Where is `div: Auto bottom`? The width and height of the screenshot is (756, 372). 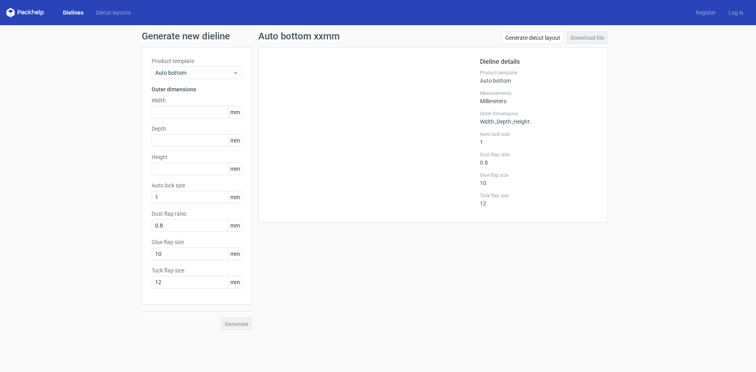 div: Auto bottom is located at coordinates (539, 77).